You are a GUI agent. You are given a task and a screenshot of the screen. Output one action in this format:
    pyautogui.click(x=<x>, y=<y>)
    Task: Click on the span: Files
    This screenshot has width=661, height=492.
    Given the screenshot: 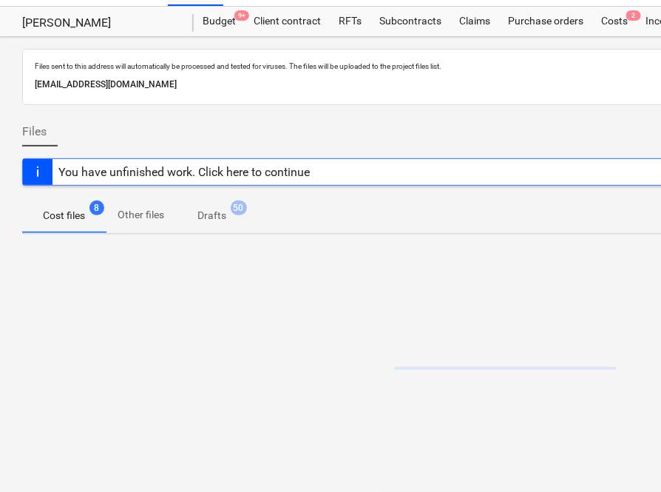 What is the action you would take?
    pyautogui.click(x=34, y=132)
    